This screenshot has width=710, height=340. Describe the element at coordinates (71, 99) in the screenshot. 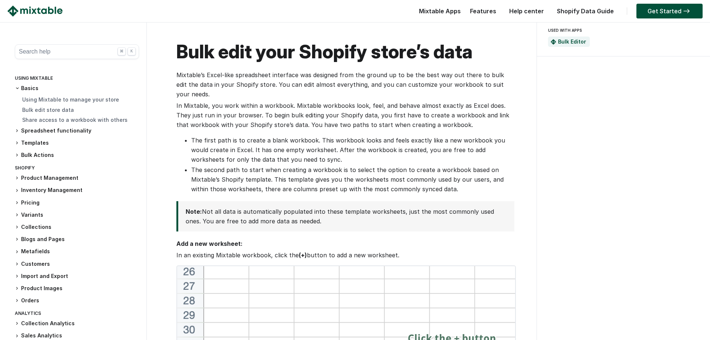

I see `a: Using Mixtable to manage your store` at that location.